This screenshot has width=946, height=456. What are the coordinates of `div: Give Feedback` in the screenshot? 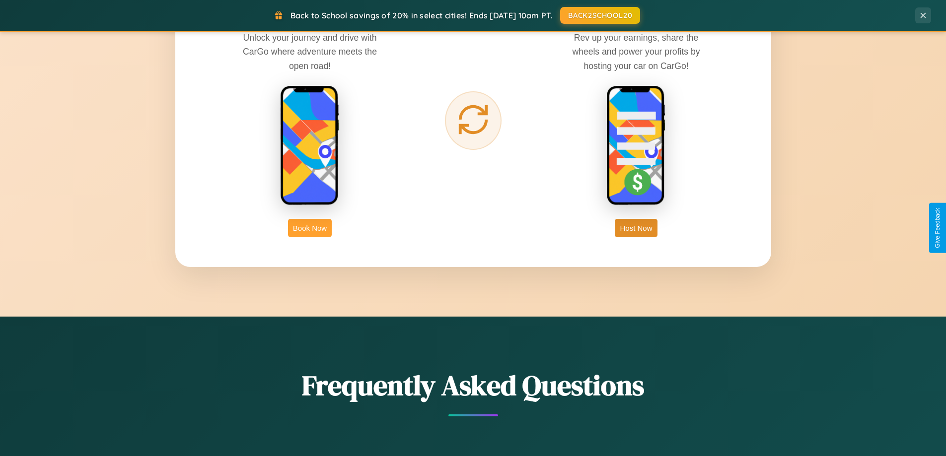 It's located at (938, 228).